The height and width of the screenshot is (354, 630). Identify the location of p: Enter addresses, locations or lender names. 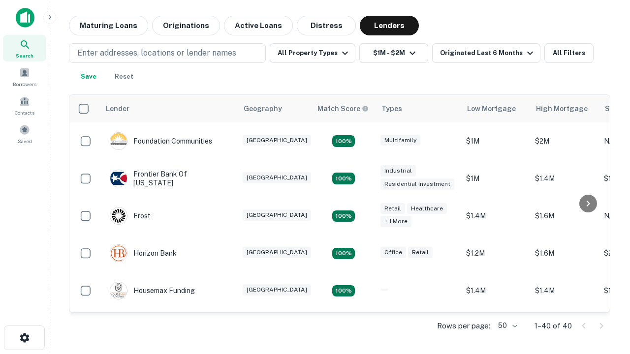
(156, 53).